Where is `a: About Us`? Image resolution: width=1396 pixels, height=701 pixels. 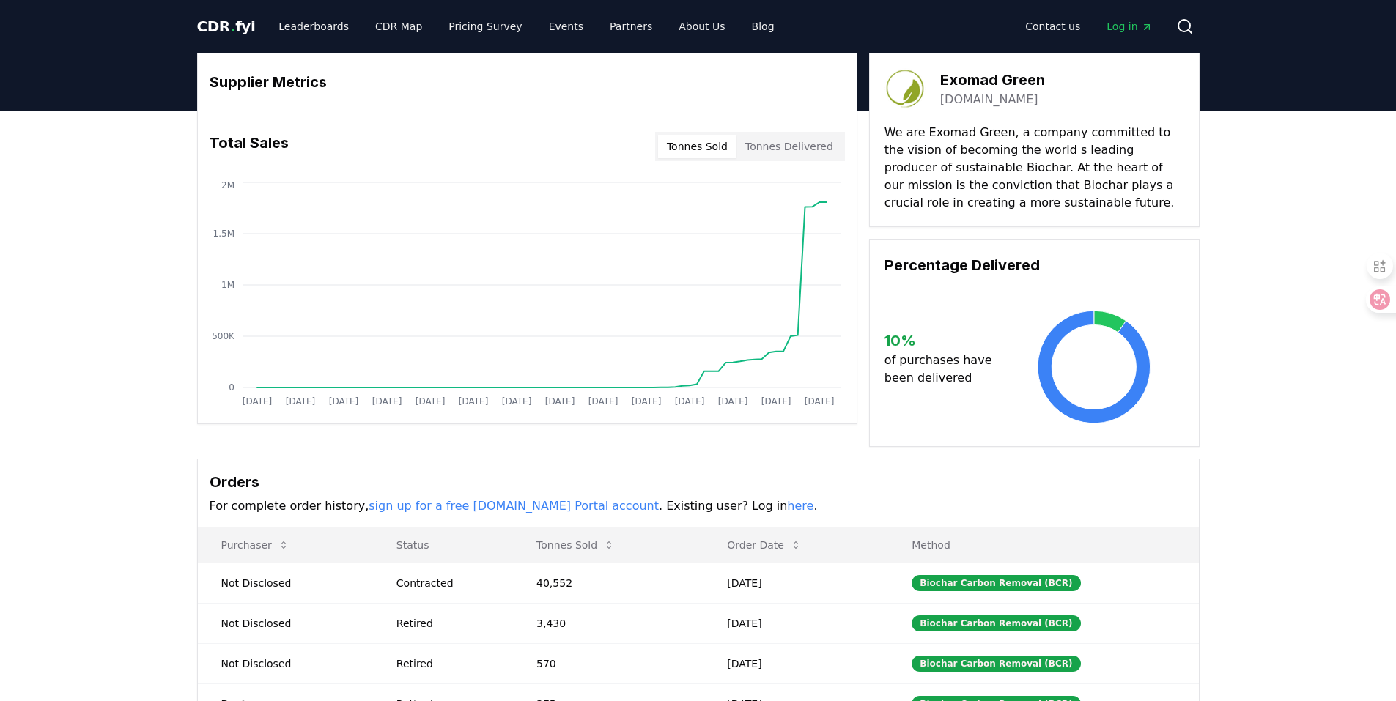 a: About Us is located at coordinates (701, 26).